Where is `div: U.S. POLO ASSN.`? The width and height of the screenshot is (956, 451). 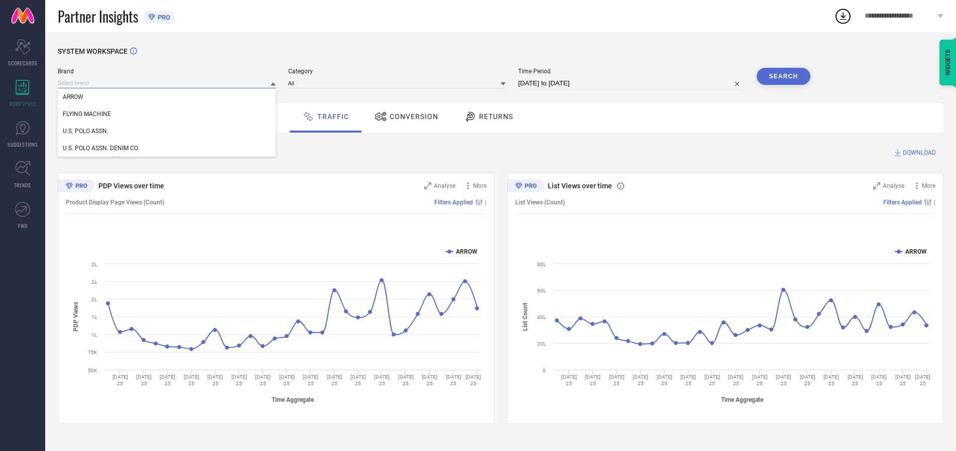 div: U.S. POLO ASSN. is located at coordinates (167, 131).